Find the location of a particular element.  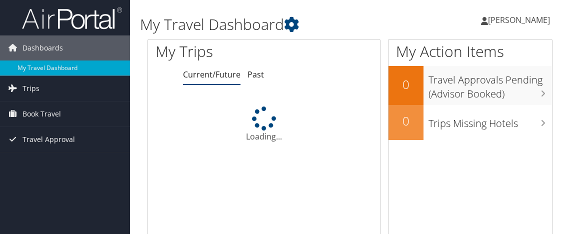

span: Dashboards is located at coordinates (43, 48).